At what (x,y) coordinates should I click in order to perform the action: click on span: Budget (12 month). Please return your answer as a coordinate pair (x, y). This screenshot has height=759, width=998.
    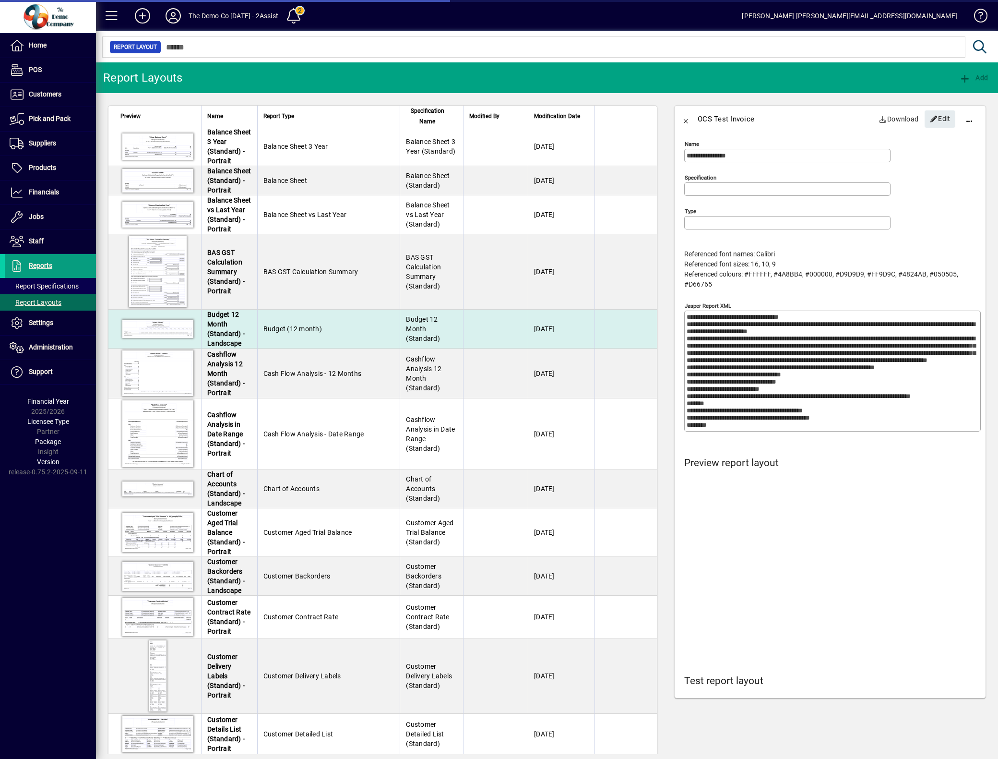
    Looking at the image, I should click on (293, 329).